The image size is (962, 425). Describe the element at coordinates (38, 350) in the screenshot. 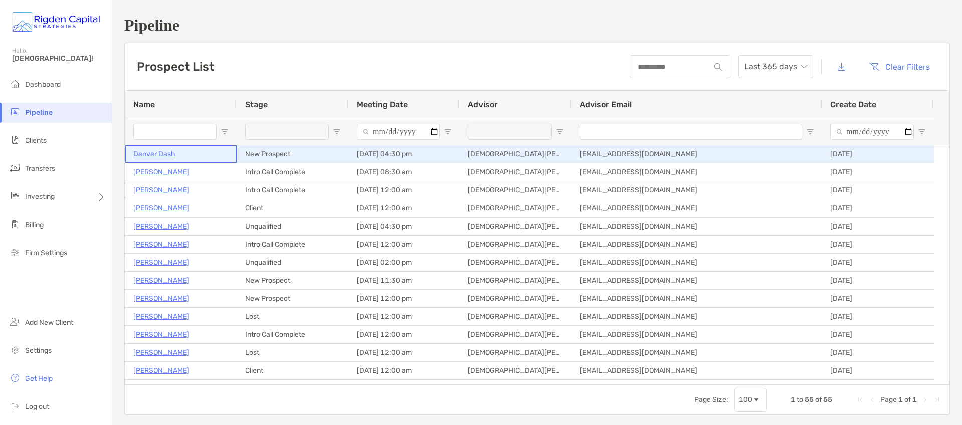

I see `span: Settings` at that location.